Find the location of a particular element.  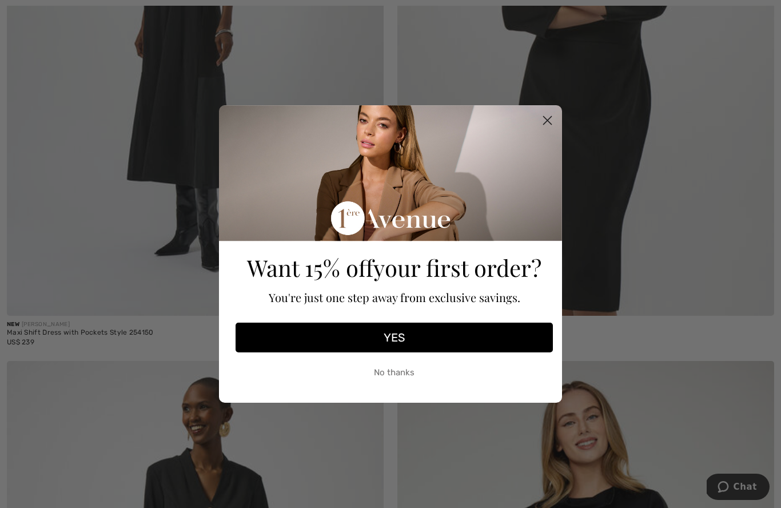

span: Chat is located at coordinates (38, 13).